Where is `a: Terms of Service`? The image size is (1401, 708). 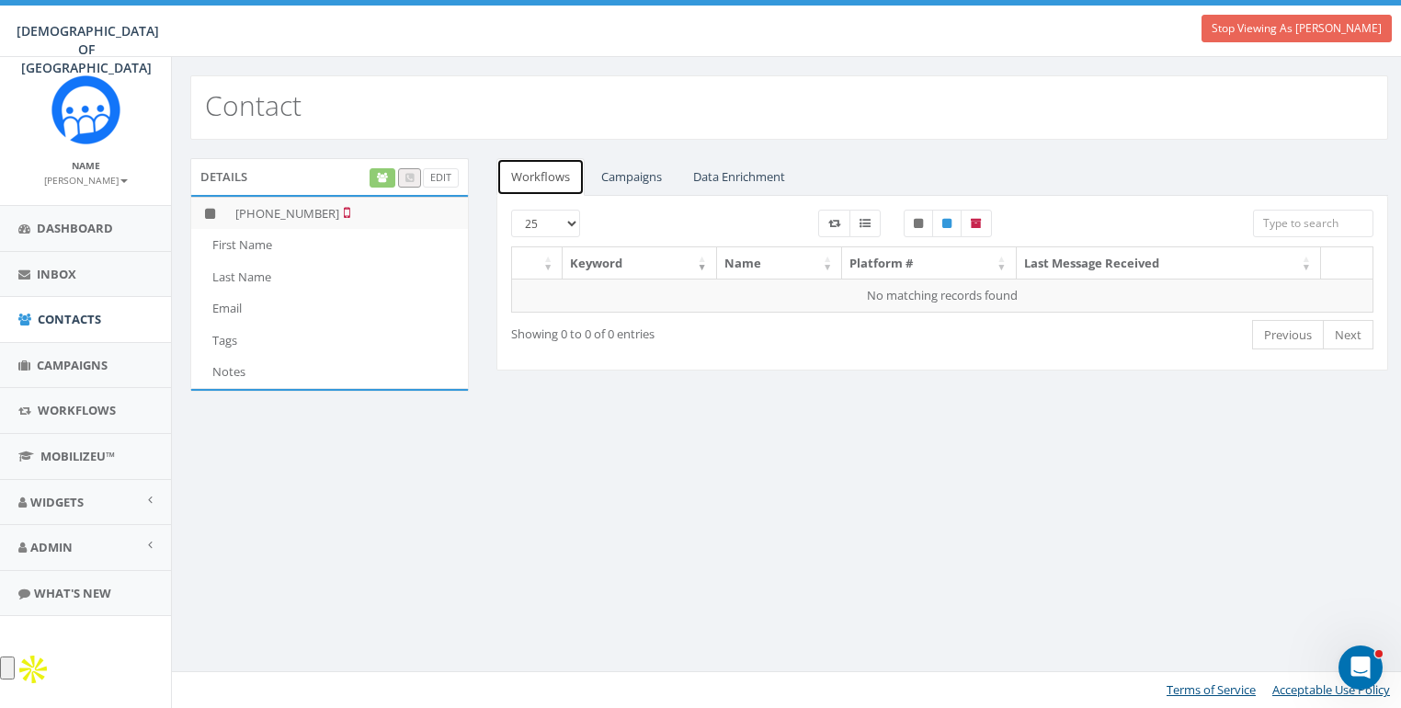
a: Terms of Service is located at coordinates (1211, 689).